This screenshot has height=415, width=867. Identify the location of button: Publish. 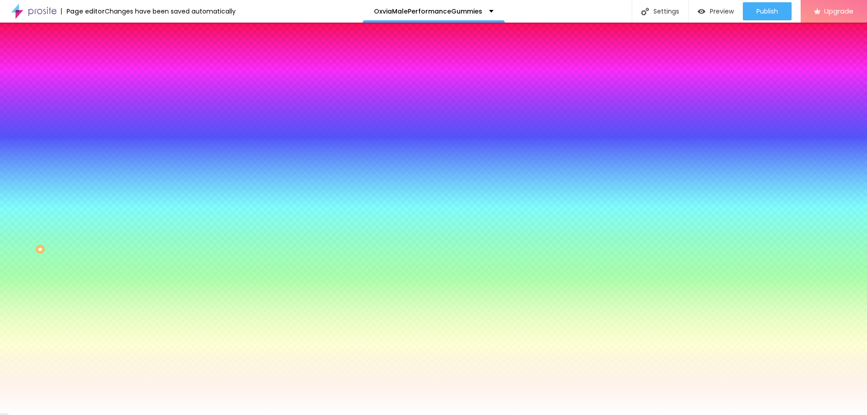
(767, 11).